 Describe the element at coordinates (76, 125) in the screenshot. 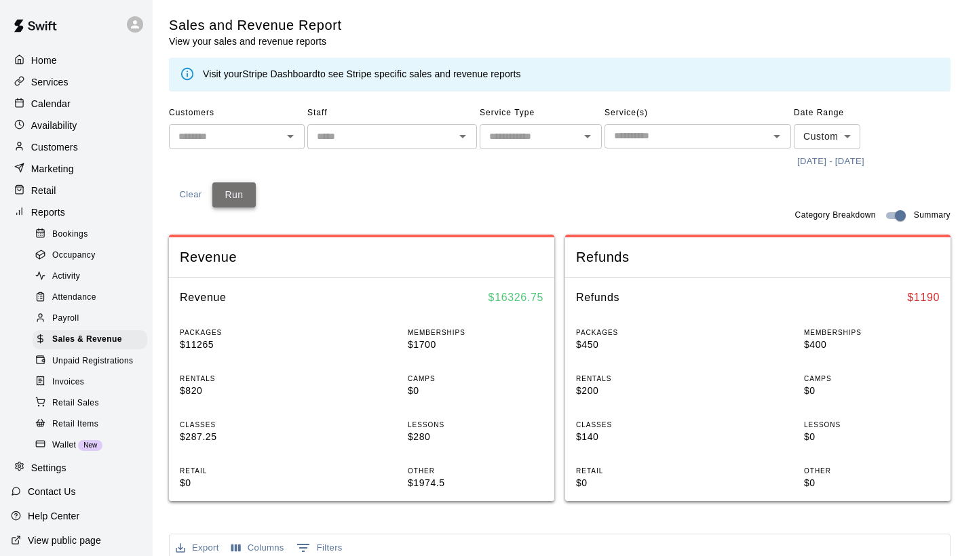

I see `div: Availability` at that location.